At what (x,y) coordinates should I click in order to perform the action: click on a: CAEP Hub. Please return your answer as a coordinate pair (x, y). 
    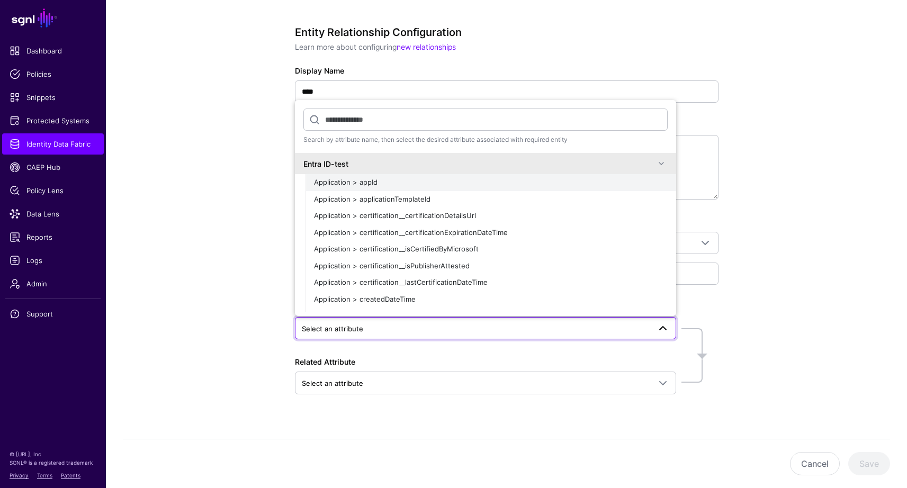
    Looking at the image, I should click on (53, 167).